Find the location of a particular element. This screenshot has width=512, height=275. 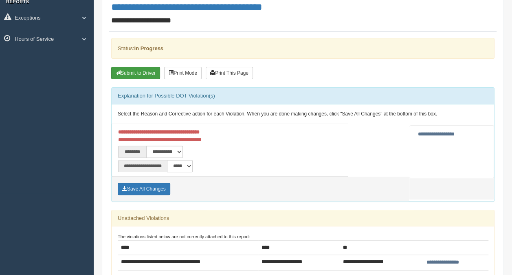

strong: In Progress is located at coordinates (149, 48).